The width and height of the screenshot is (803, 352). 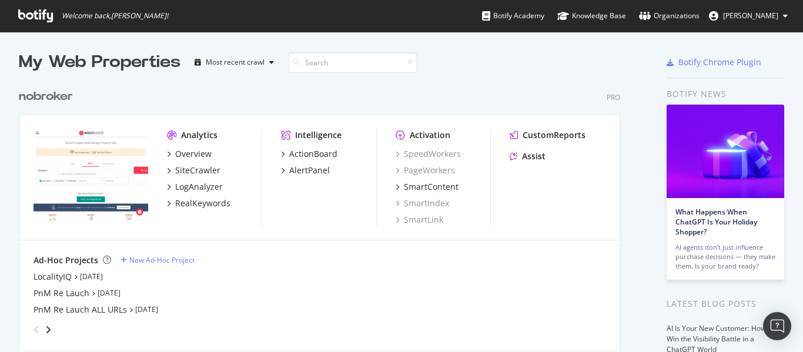 What do you see at coordinates (419, 220) in the screenshot?
I see `a: SmartLink` at bounding box center [419, 220].